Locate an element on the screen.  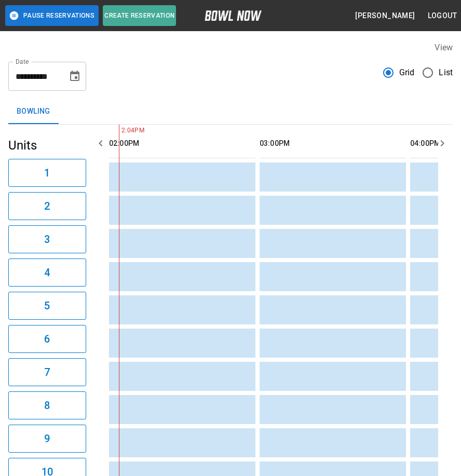
span: Grid is located at coordinates (407, 73).